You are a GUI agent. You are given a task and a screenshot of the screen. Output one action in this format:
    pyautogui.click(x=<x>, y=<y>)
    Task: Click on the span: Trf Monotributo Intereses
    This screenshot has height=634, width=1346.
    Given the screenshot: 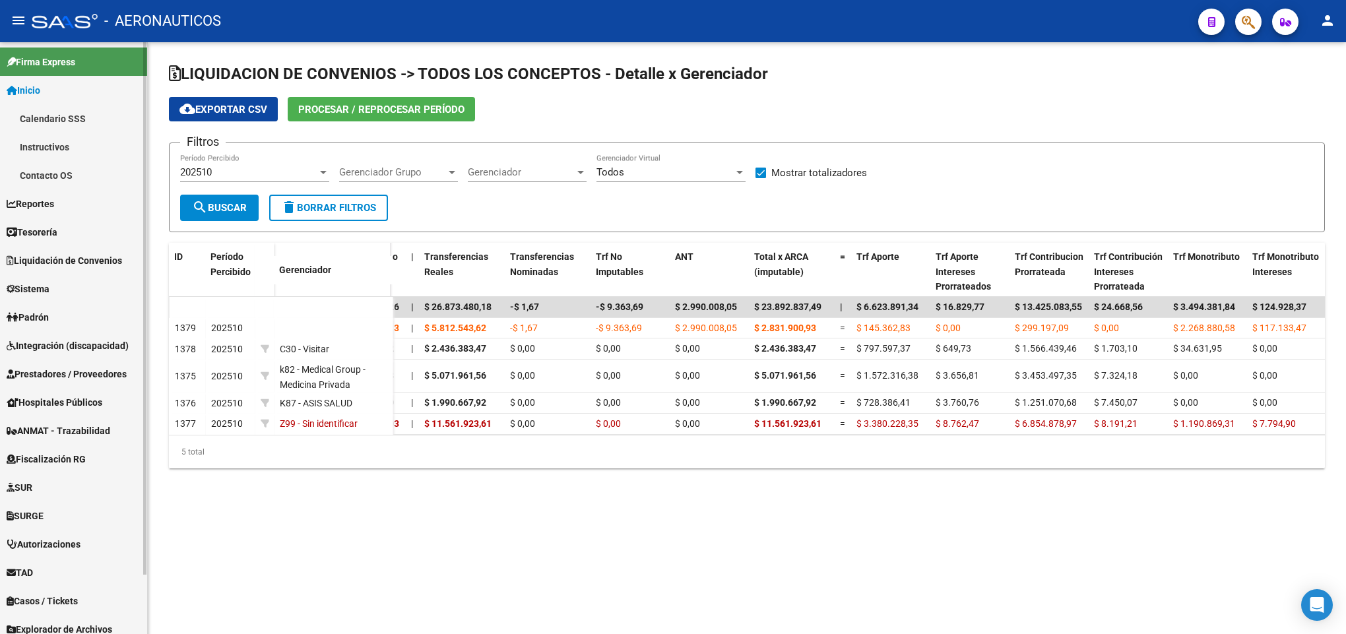 What is the action you would take?
    pyautogui.click(x=1285, y=264)
    